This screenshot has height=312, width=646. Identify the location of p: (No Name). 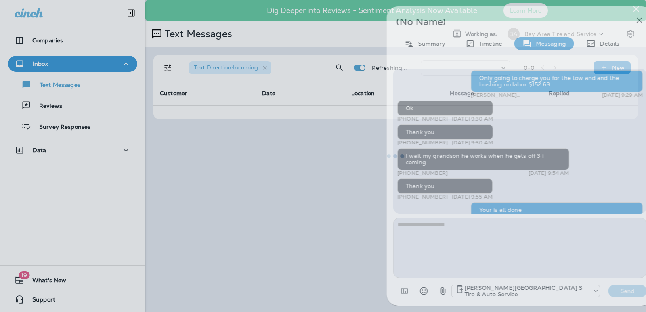
(507, 22).